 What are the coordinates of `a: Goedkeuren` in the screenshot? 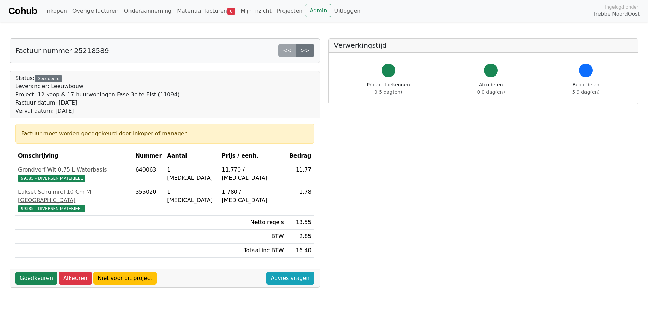 It's located at (36, 278).